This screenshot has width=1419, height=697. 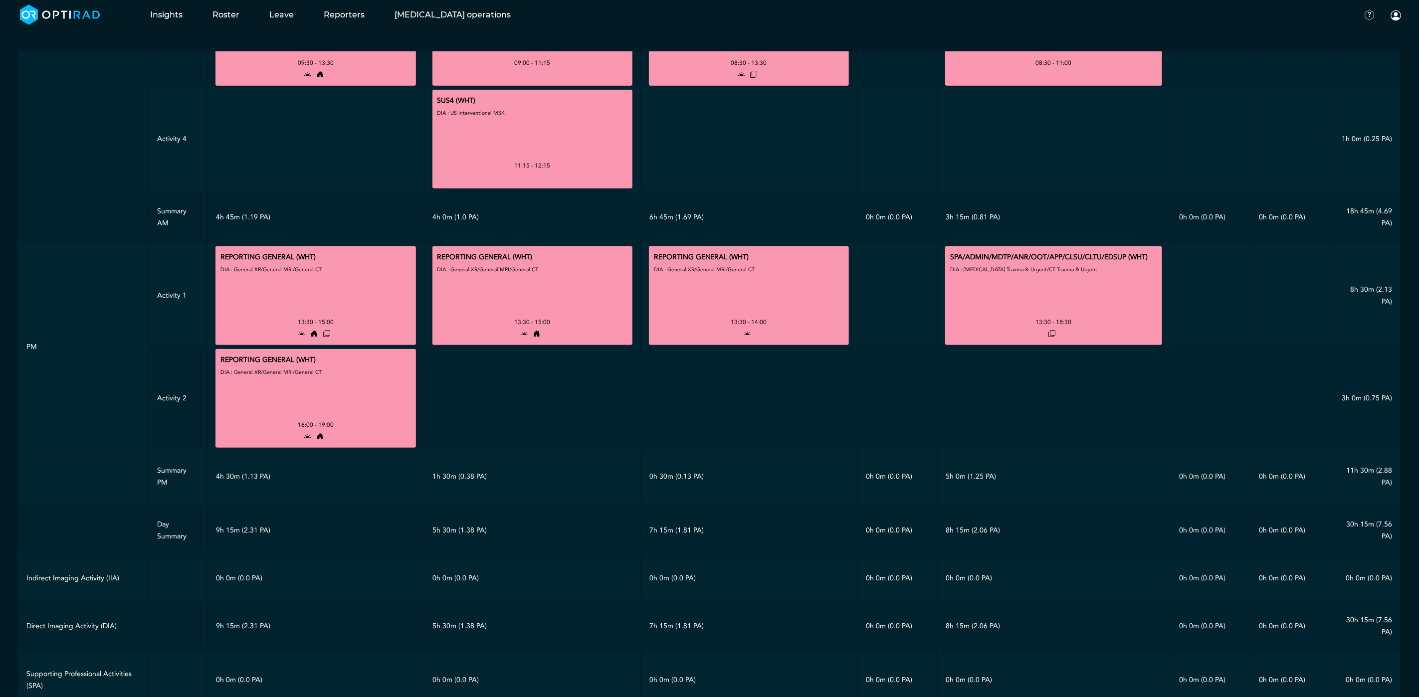 What do you see at coordinates (83, 627) in the screenshot?
I see `td: Direct Imaging Activity (DIA)` at bounding box center [83, 627].